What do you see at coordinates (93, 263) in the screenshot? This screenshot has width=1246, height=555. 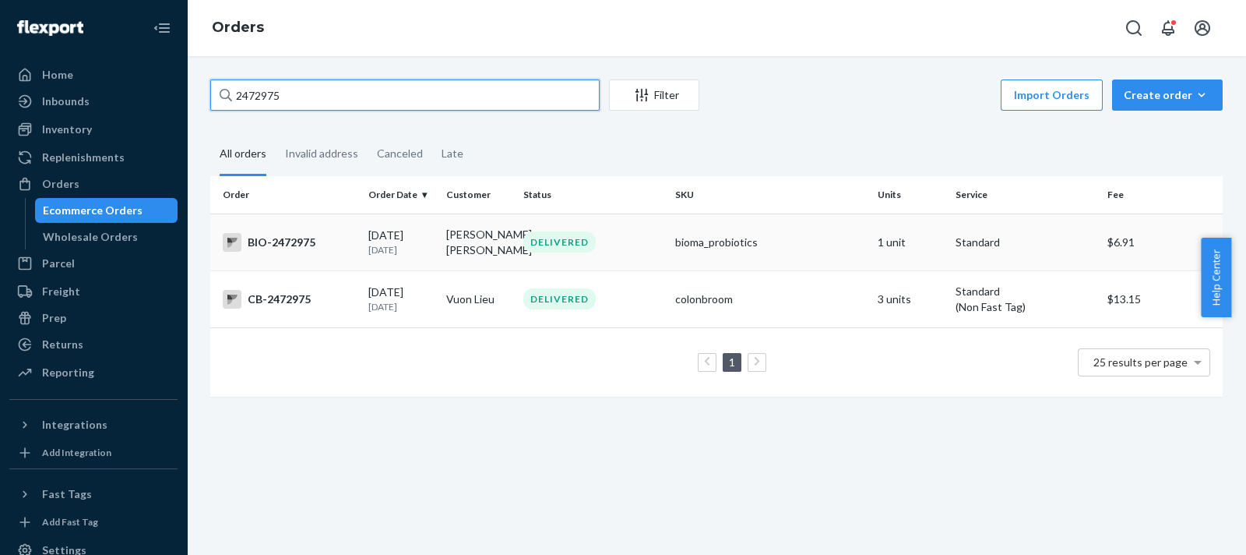 I see `a: Parcel` at bounding box center [93, 263].